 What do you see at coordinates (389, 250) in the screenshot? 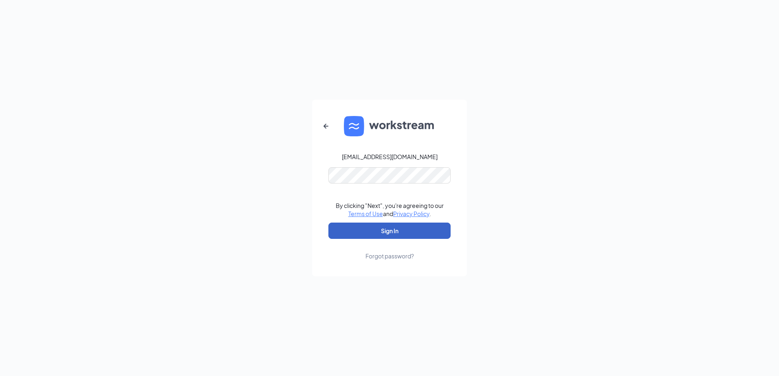
I see `a: Forgot password?` at bounding box center [389, 250].